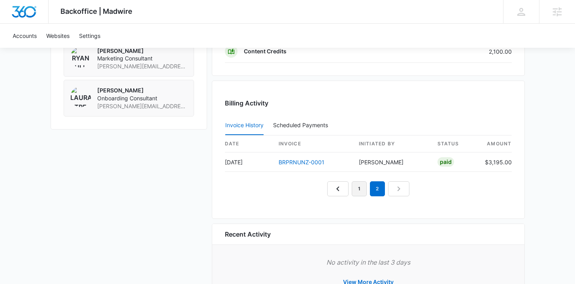 The height and width of the screenshot is (284, 575). I want to click on a: Accounts, so click(25, 36).